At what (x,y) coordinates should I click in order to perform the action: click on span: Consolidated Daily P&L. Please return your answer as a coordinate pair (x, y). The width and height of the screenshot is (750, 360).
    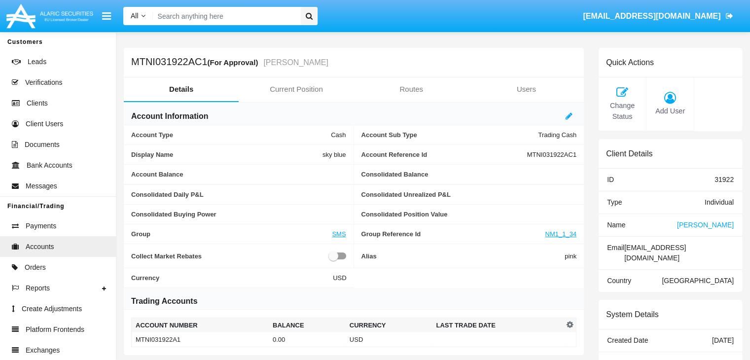
    Looking at the image, I should click on (239, 194).